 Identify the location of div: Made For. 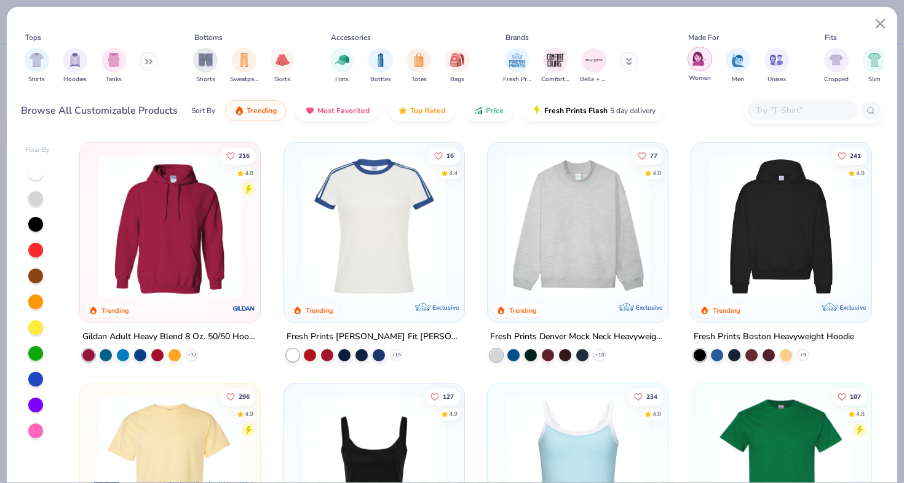
(703, 38).